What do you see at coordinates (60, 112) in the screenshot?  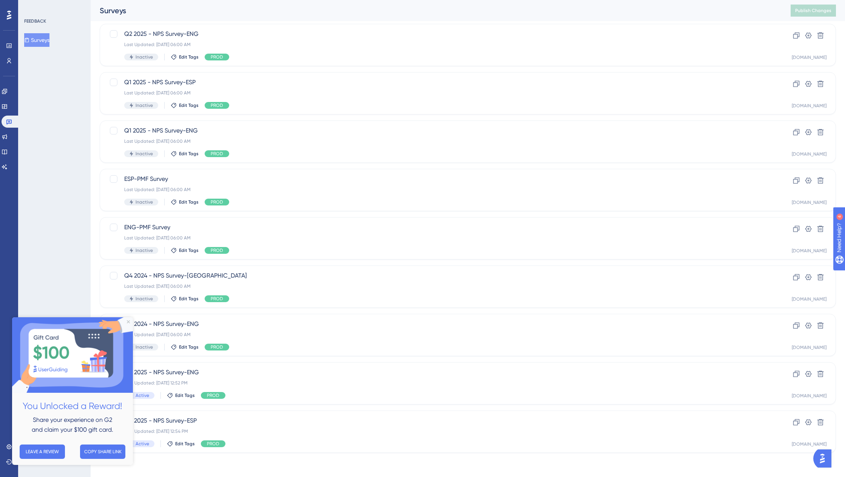 I see `span: and claim your $100 gift card.` at bounding box center [60, 112].